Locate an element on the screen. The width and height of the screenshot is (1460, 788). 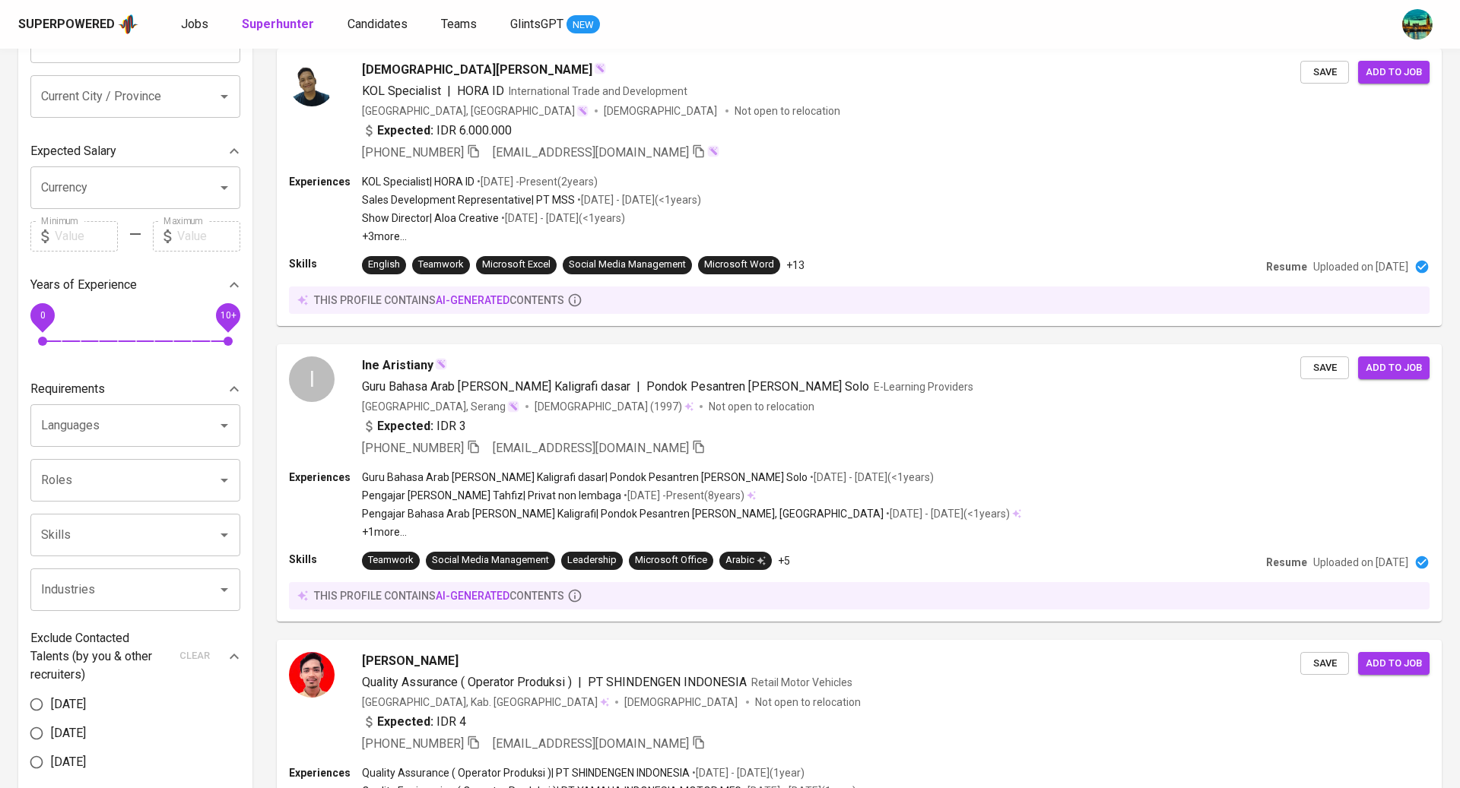
span: GlintsGPT is located at coordinates (537, 24).